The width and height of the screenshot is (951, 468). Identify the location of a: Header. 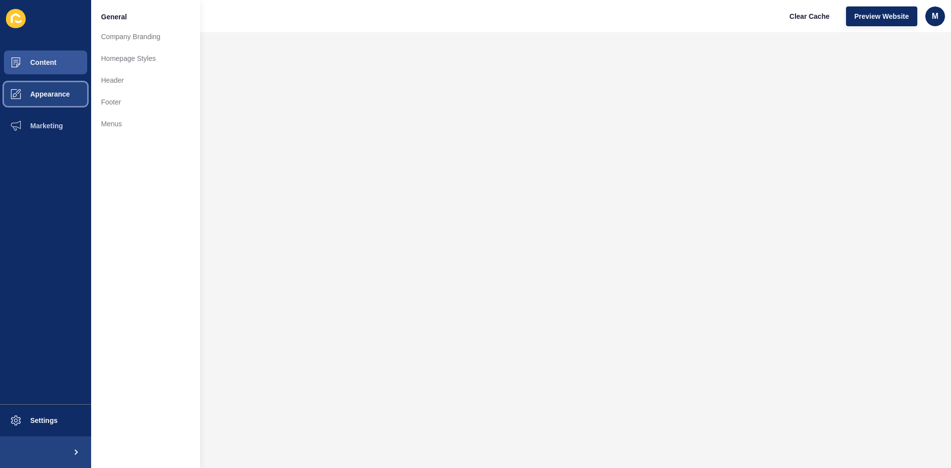
(146, 80).